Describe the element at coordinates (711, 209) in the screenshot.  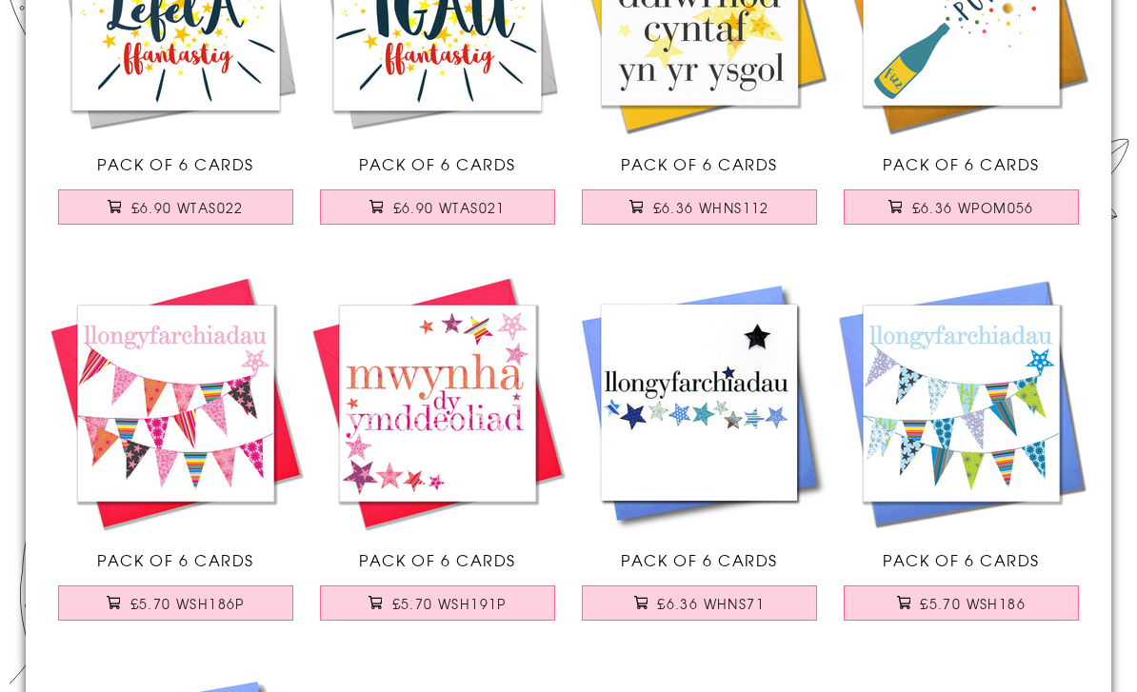
I see `span: £6.36 WHNS112` at that location.